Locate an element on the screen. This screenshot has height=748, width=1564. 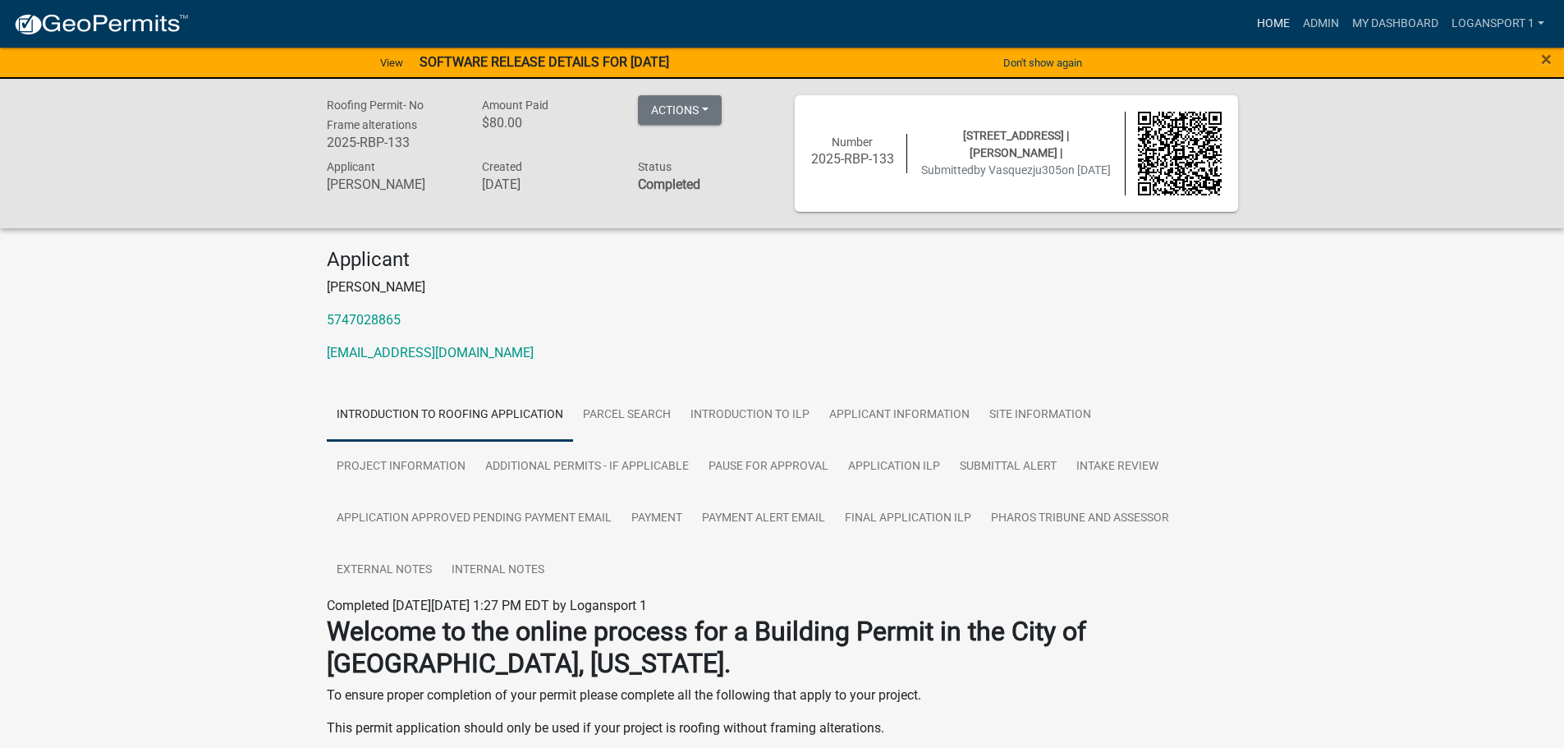
a: Pharos Tribune and Assessor is located at coordinates (1080, 519).